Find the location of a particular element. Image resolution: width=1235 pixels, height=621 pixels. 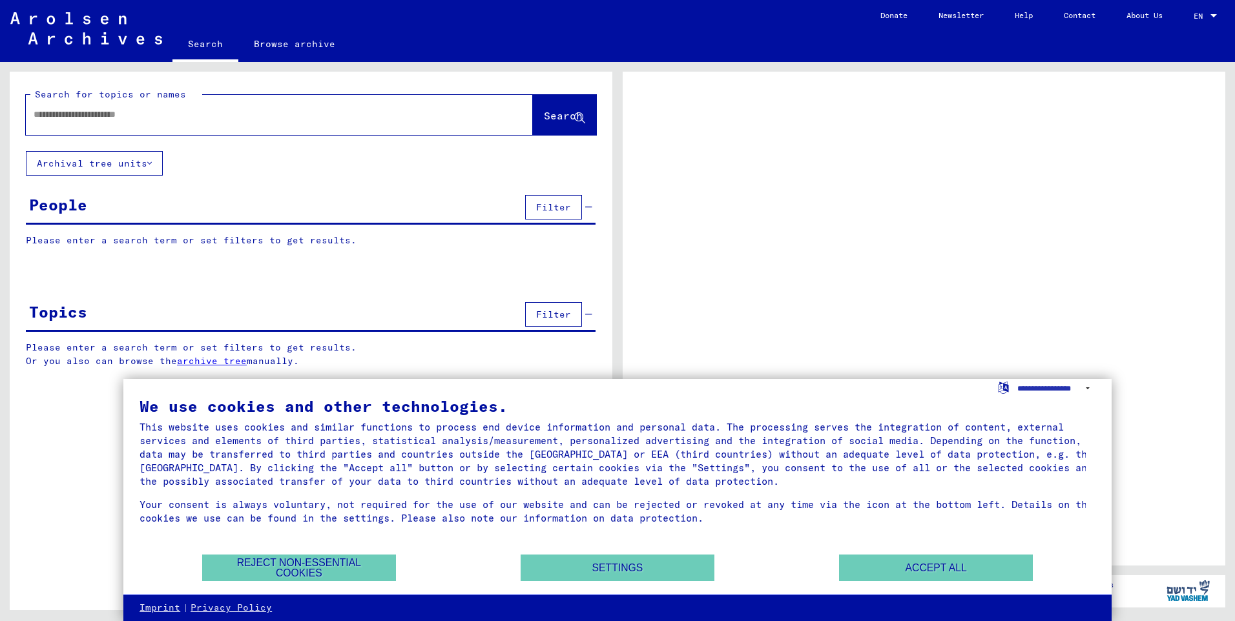

a: archive tree is located at coordinates (212, 361).